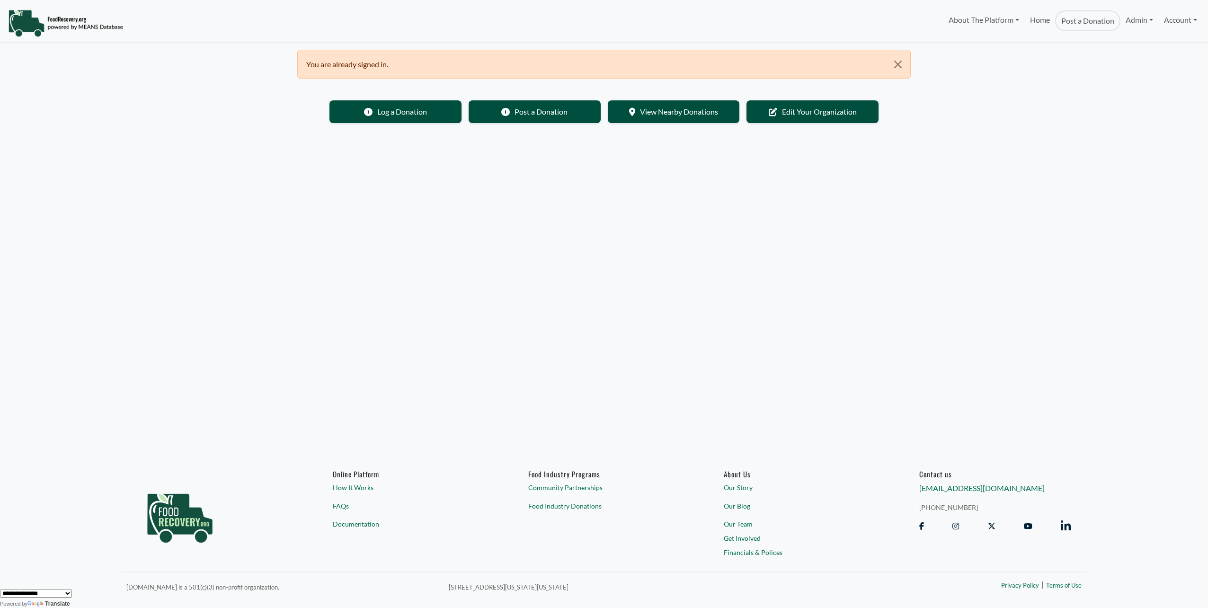 The image size is (1208, 608). I want to click on h6: Food Industry Programs, so click(604, 474).